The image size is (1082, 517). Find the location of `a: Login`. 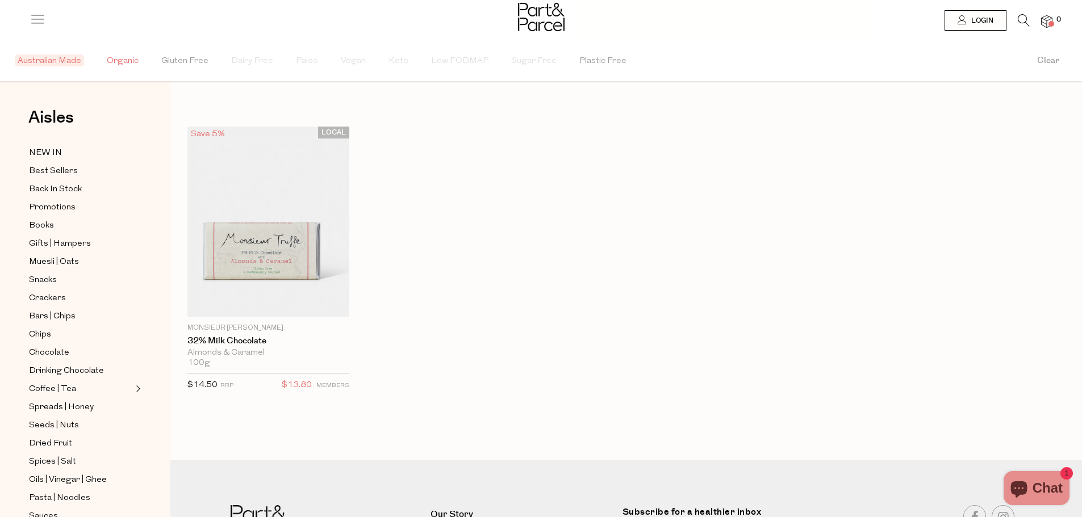

a: Login is located at coordinates (975, 20).